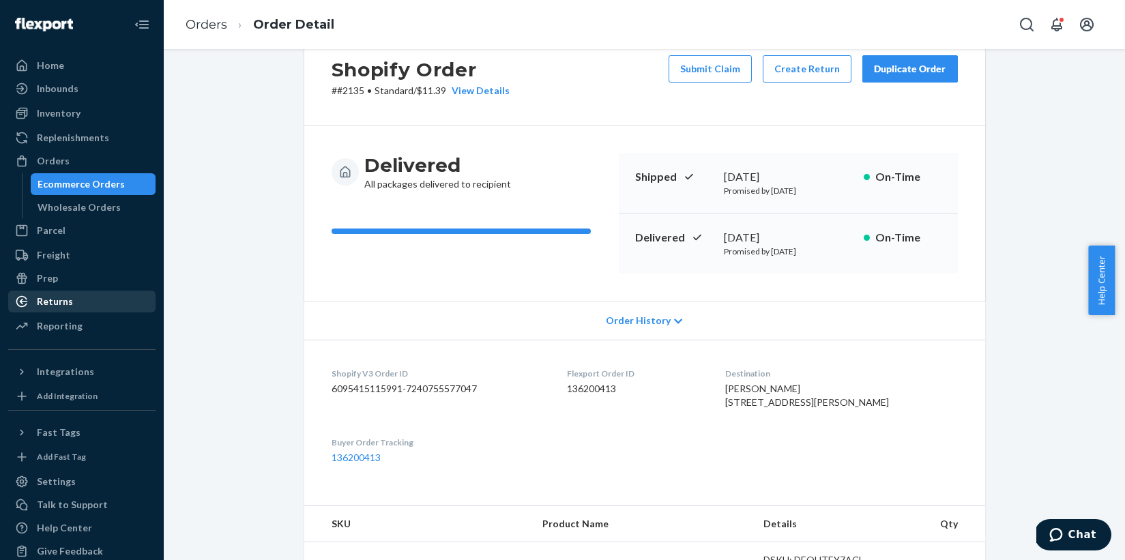 This screenshot has width=1125, height=560. Describe the element at coordinates (943, 524) in the screenshot. I see `th: Qty` at that location.